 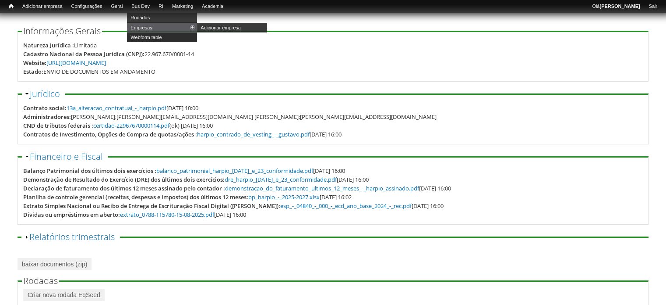 What do you see at coordinates (62, 31) in the screenshot?
I see `span: Informações Gerais` at bounding box center [62, 31].